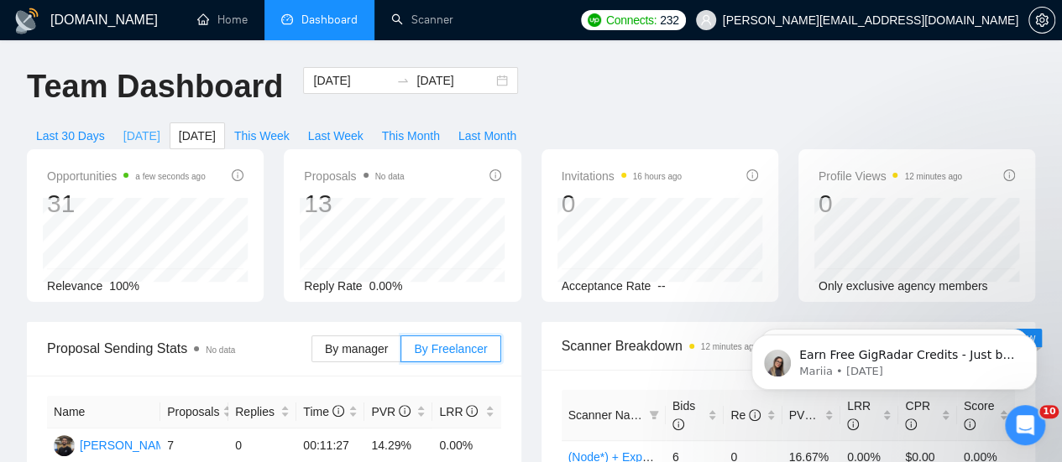 This screenshot has height=462, width=1062. What do you see at coordinates (336, 136) in the screenshot?
I see `button: Last Week` at bounding box center [336, 136].